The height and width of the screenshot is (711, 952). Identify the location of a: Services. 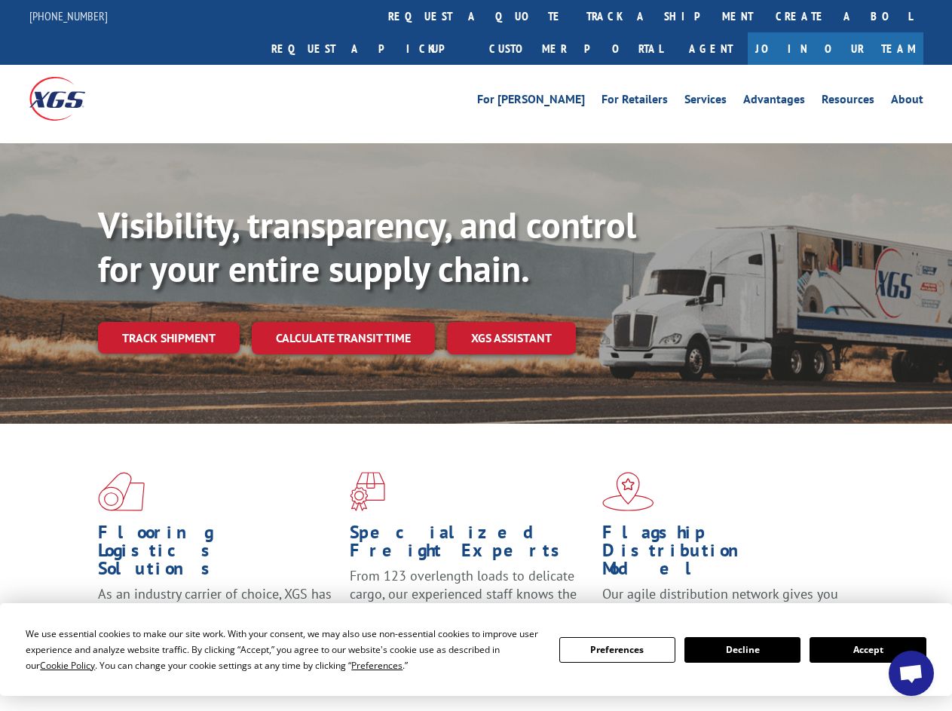
(706, 102).